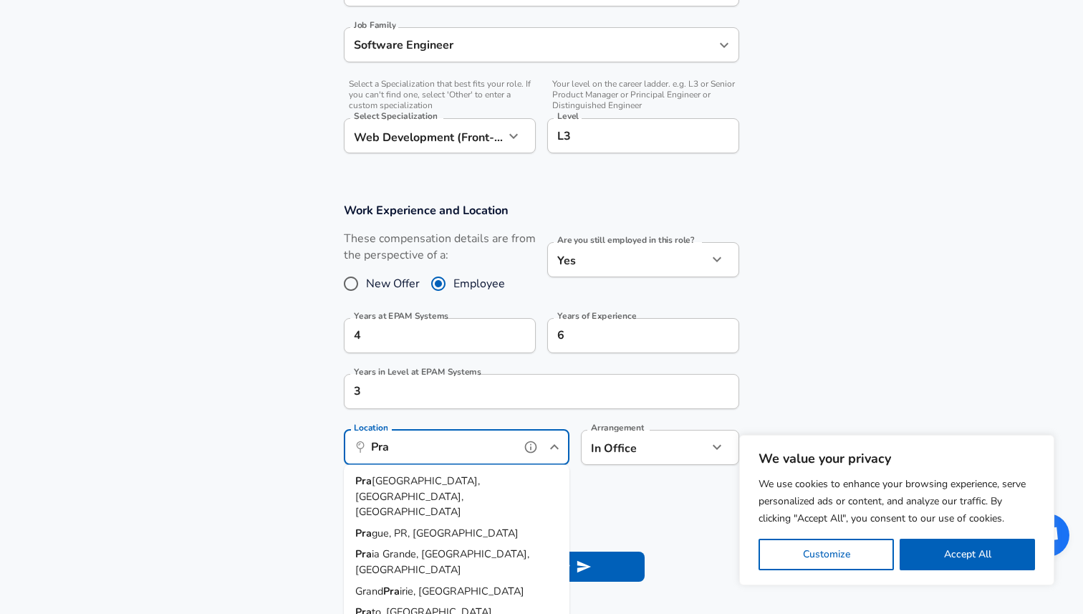 The height and width of the screenshot is (614, 1083). I want to click on label: These compensation details are from the perspective of a:, so click(440, 247).